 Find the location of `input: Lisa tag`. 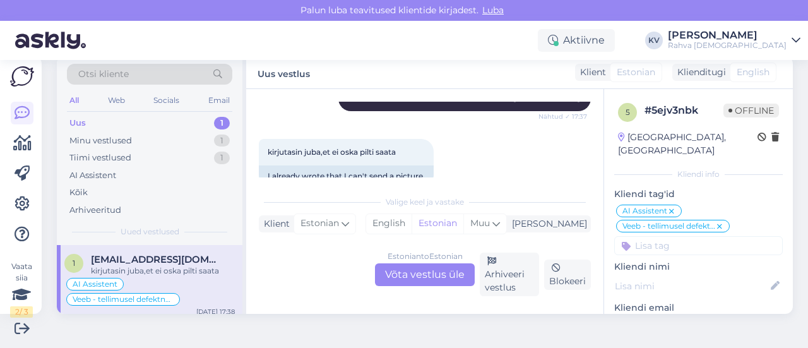

input: Lisa tag is located at coordinates (698, 245).